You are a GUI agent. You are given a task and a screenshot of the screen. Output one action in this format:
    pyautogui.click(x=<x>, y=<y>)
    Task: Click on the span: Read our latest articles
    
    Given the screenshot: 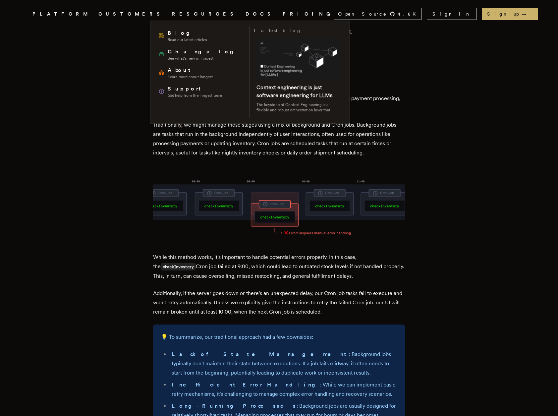 What is the action you would take?
    pyautogui.click(x=187, y=40)
    